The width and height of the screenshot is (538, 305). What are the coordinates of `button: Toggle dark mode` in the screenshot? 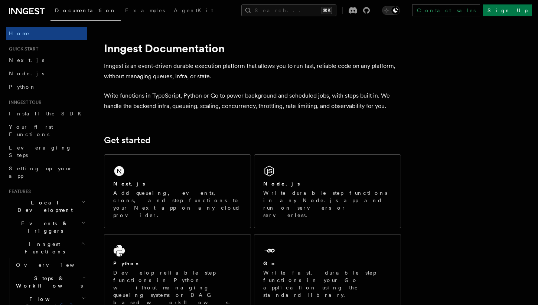 It's located at (391, 10).